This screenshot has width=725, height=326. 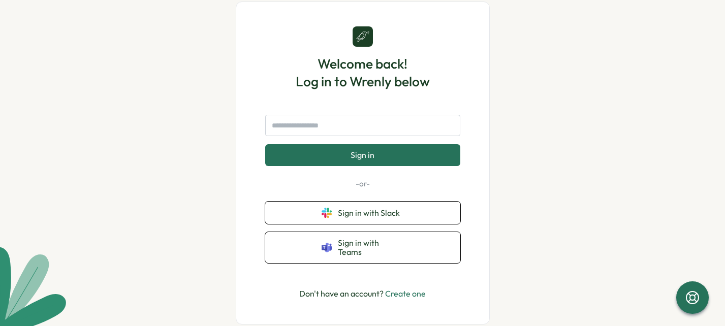 I want to click on a: Create one, so click(x=405, y=294).